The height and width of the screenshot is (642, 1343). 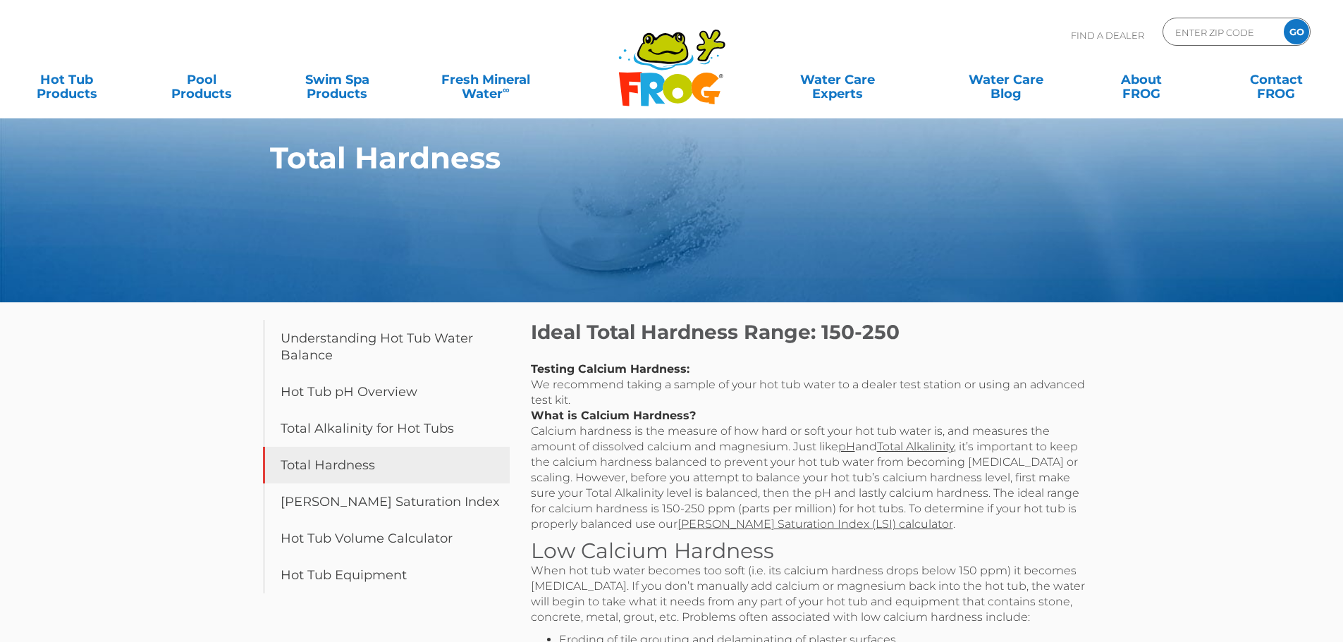 What do you see at coordinates (610, 369) in the screenshot?
I see `strong: Testing Calcium Hardness:` at bounding box center [610, 369].